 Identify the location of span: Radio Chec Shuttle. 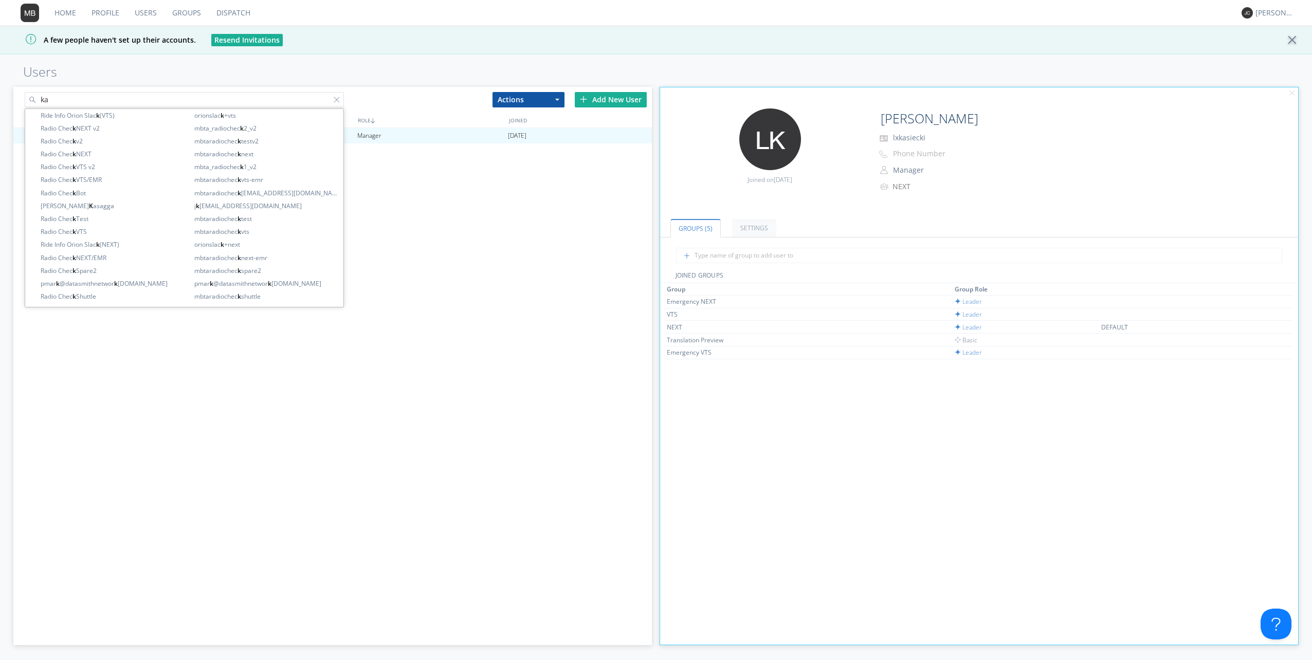
(114, 296).